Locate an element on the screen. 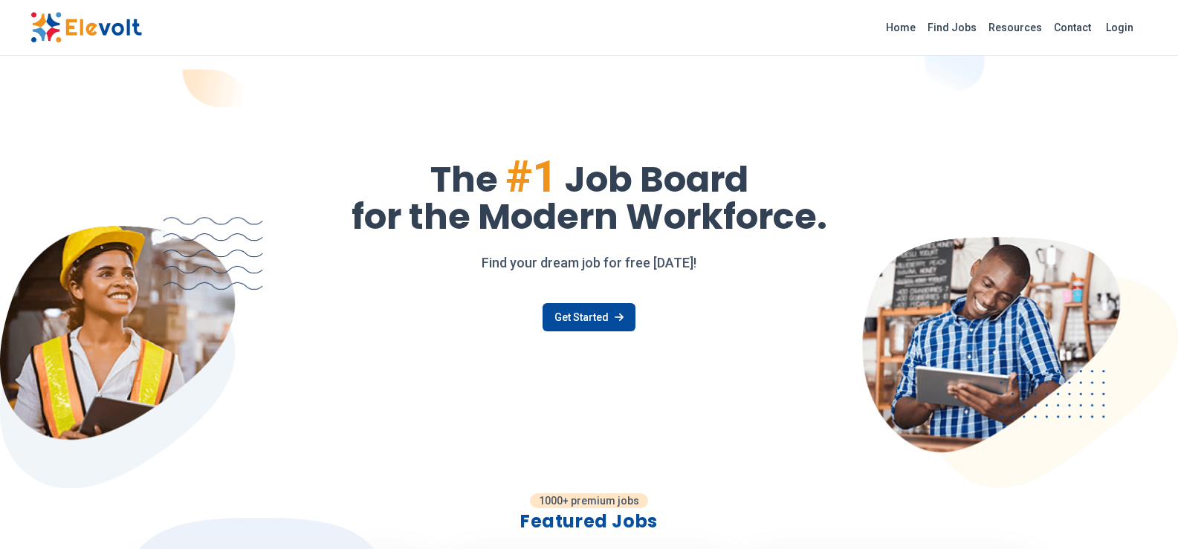 The image size is (1178, 549). a: Contact is located at coordinates (1073, 28).